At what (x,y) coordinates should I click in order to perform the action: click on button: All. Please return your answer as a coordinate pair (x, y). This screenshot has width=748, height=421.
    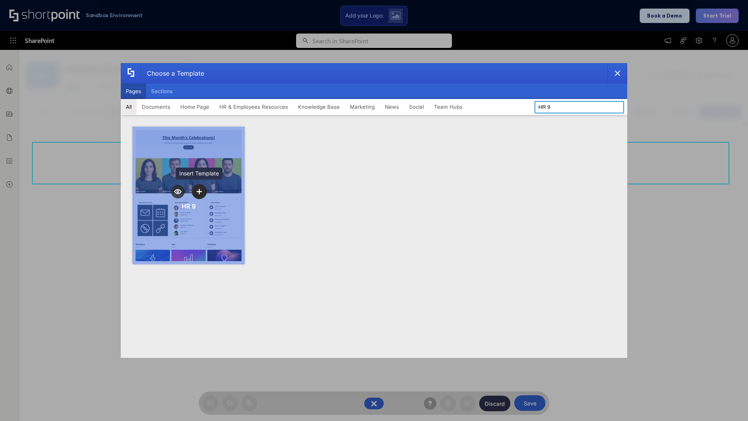
    Looking at the image, I should click on (129, 107).